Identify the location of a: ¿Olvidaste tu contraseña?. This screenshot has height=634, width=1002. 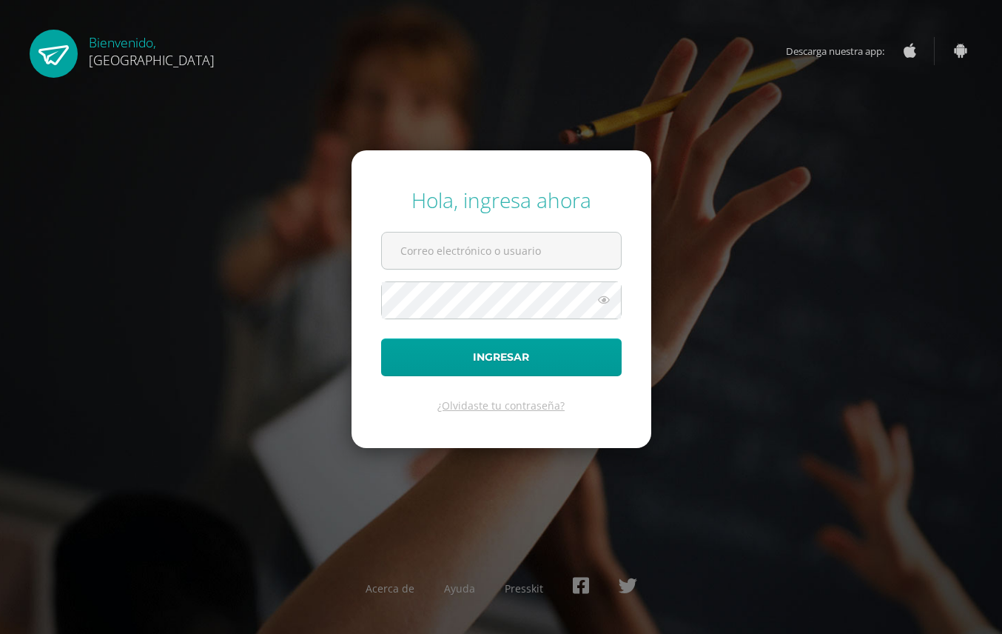
(501, 405).